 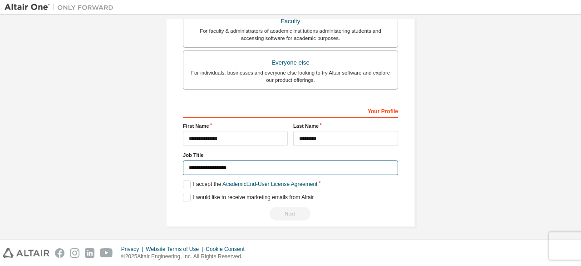 What do you see at coordinates (346, 126) in the screenshot?
I see `label: Last Name` at bounding box center [346, 126].